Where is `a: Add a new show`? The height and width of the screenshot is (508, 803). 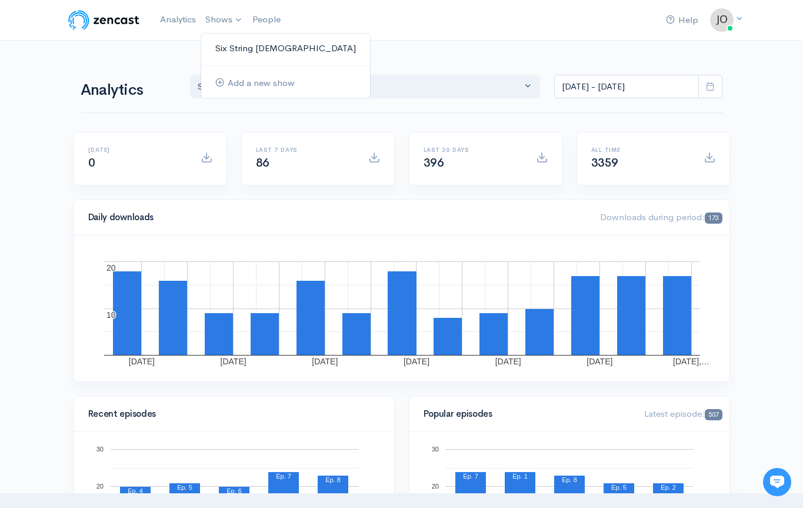
a: Add a new show is located at coordinates (285, 83).